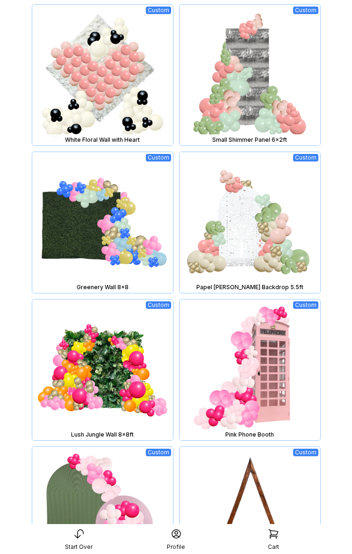 The height and width of the screenshot is (554, 352). I want to click on div: Start Over, so click(79, 547).